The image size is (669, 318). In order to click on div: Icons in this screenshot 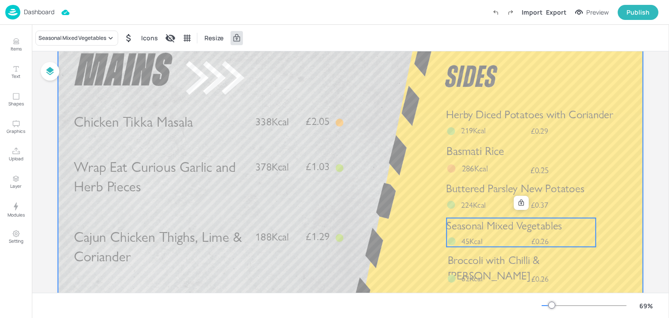, I will do `click(150, 38)`.